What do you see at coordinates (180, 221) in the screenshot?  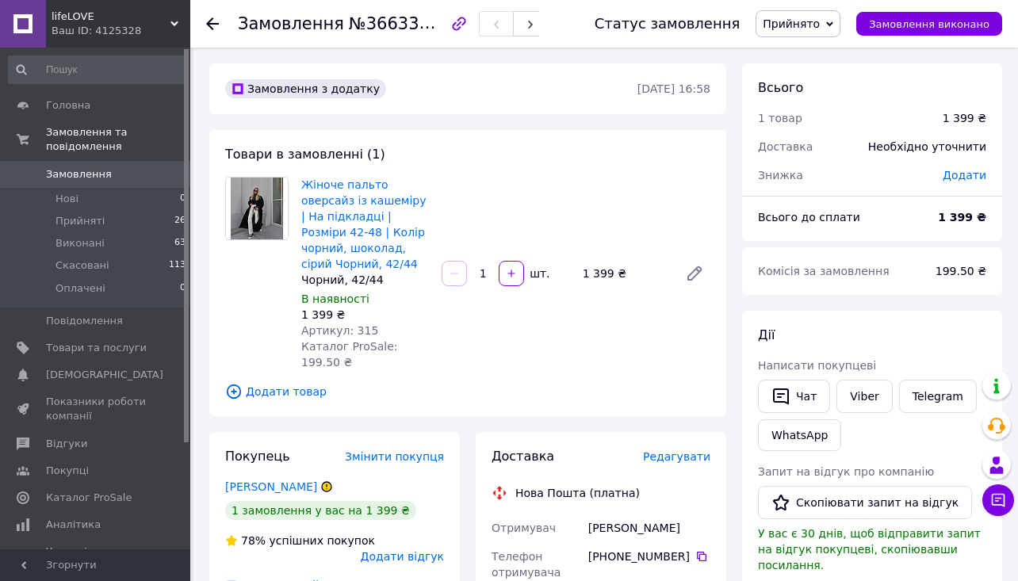 I see `span: 26` at bounding box center [180, 221].